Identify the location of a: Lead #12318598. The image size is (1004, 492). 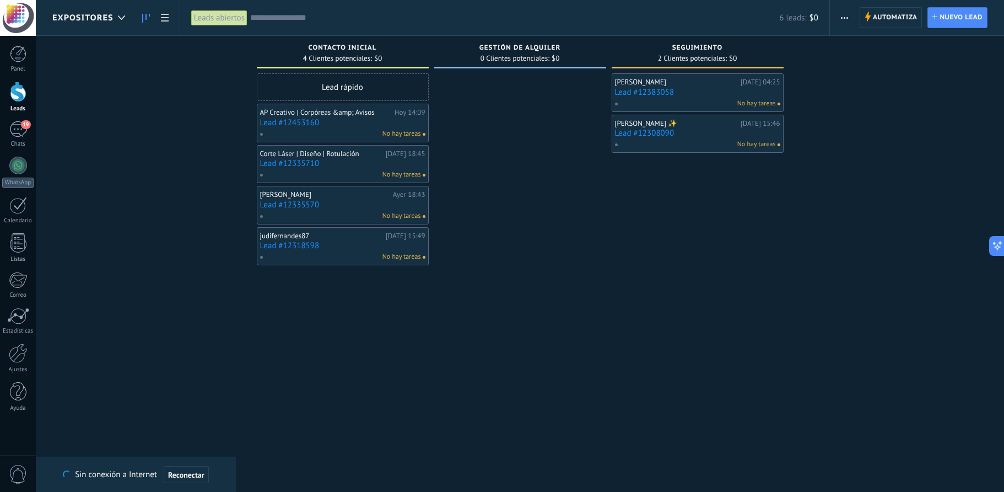
(343, 245).